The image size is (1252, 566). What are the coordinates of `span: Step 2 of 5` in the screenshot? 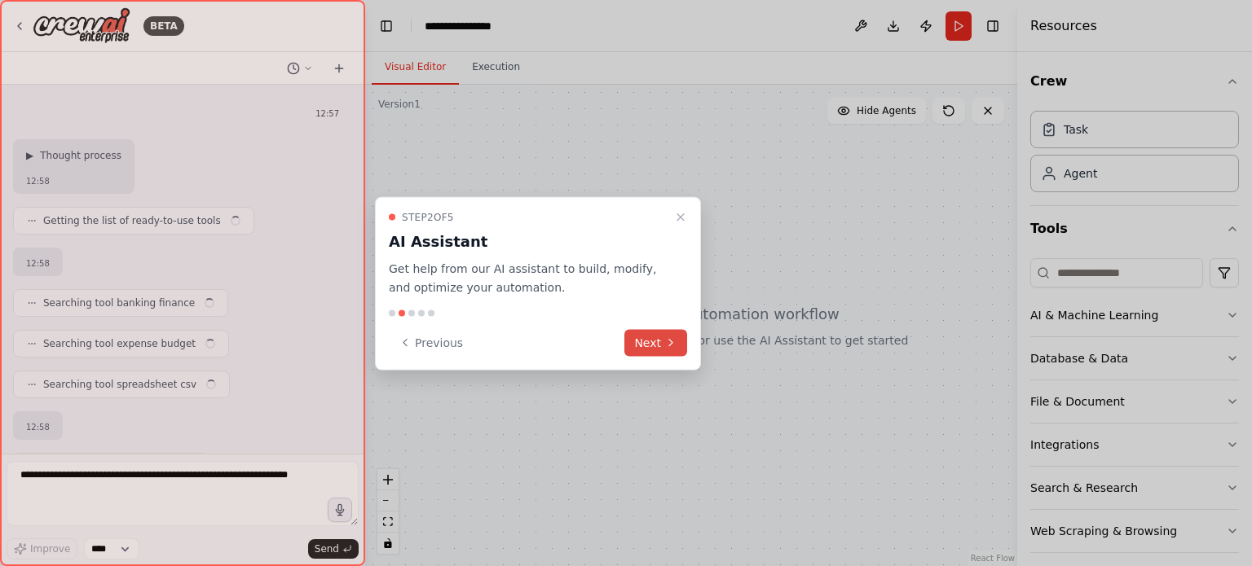 It's located at (428, 218).